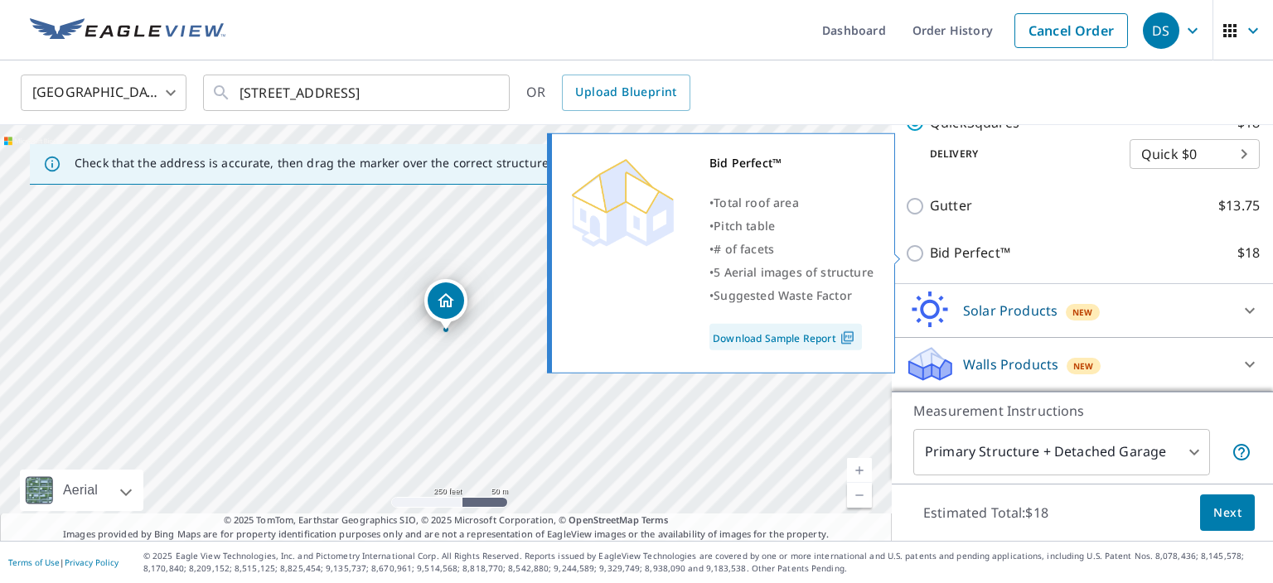 This screenshot has height=583, width=1273. I want to click on p: Check that the address is accurate, then drag the marker over the correct structure., so click(313, 163).